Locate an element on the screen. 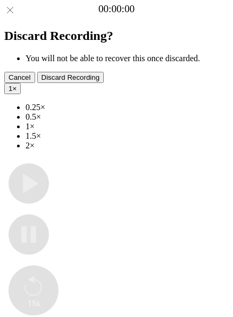 This screenshot has height=317, width=233. button: Cancel is located at coordinates (20, 77).